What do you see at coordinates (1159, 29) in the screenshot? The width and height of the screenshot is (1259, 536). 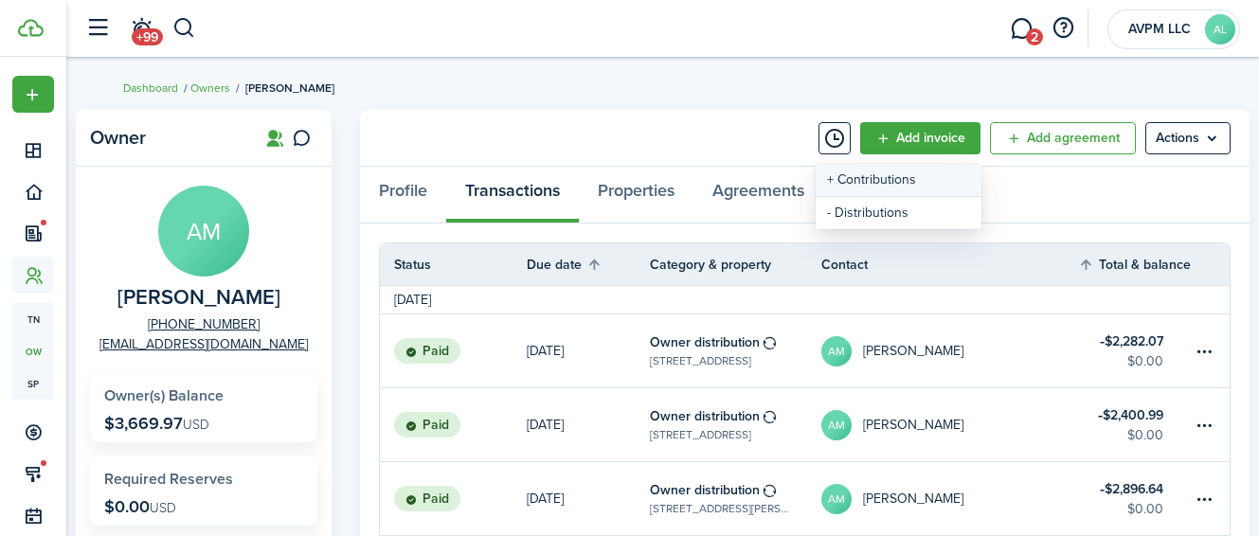 I see `span: AVPM LLC` at bounding box center [1159, 29].